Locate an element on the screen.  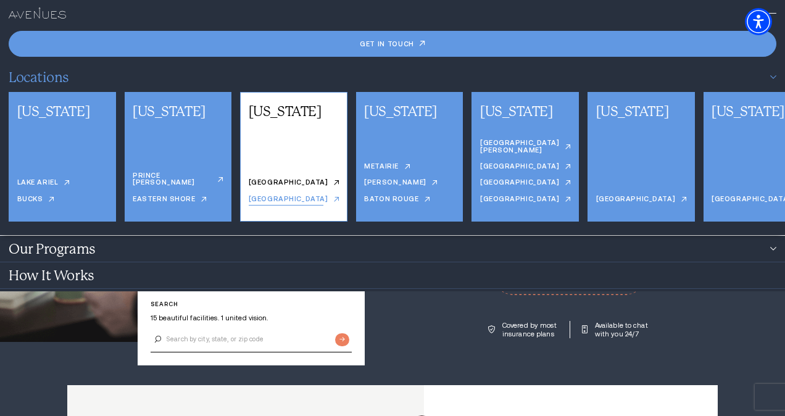
p: 15 beautiful facilities. 1 united vision. is located at coordinates (251, 318).